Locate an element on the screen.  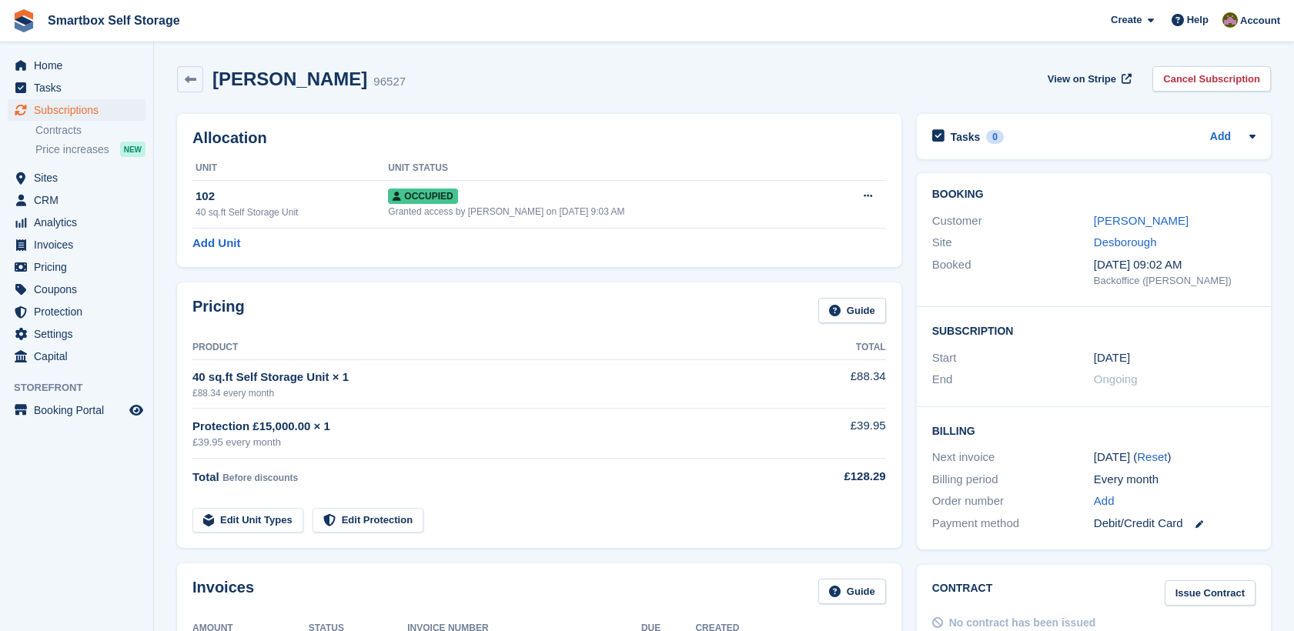
div: 40 sq.ft Self Storage Unit × 1 is located at coordinates (486, 377).